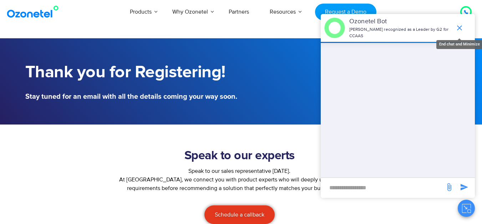  I want to click on span: end chat or minimize, so click(460, 28).